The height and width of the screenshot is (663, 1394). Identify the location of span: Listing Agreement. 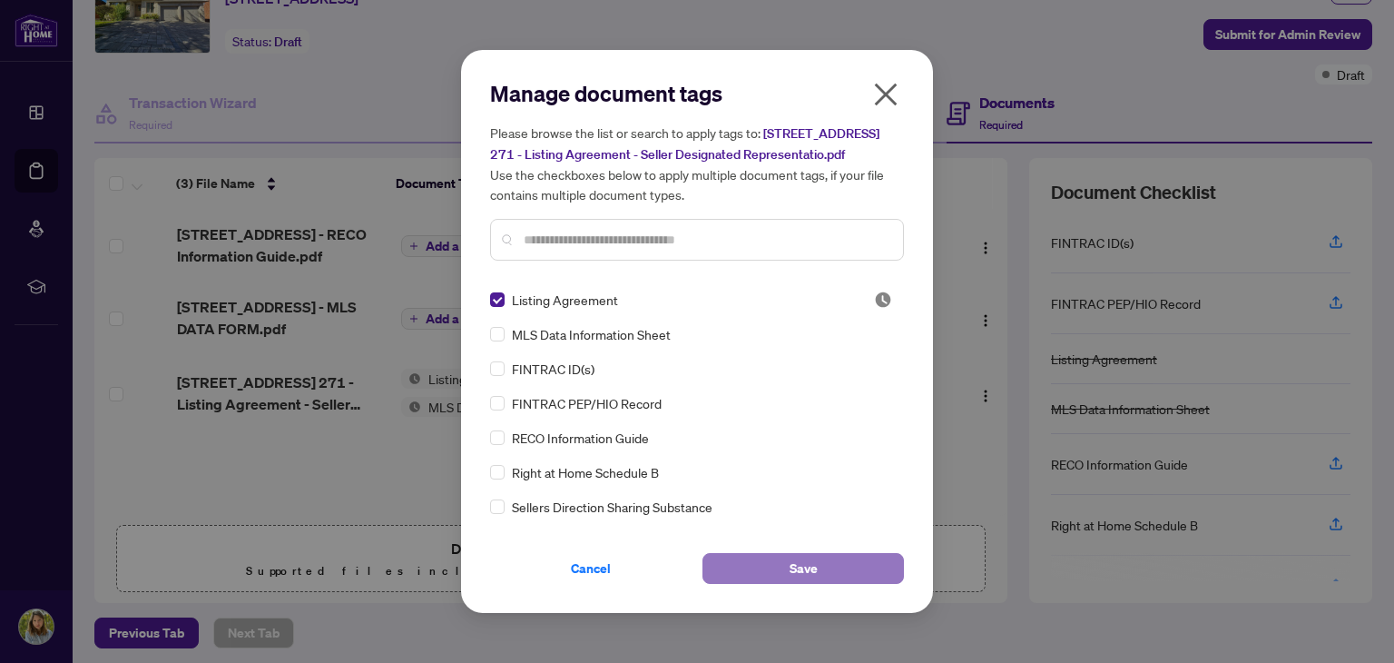
(565, 299).